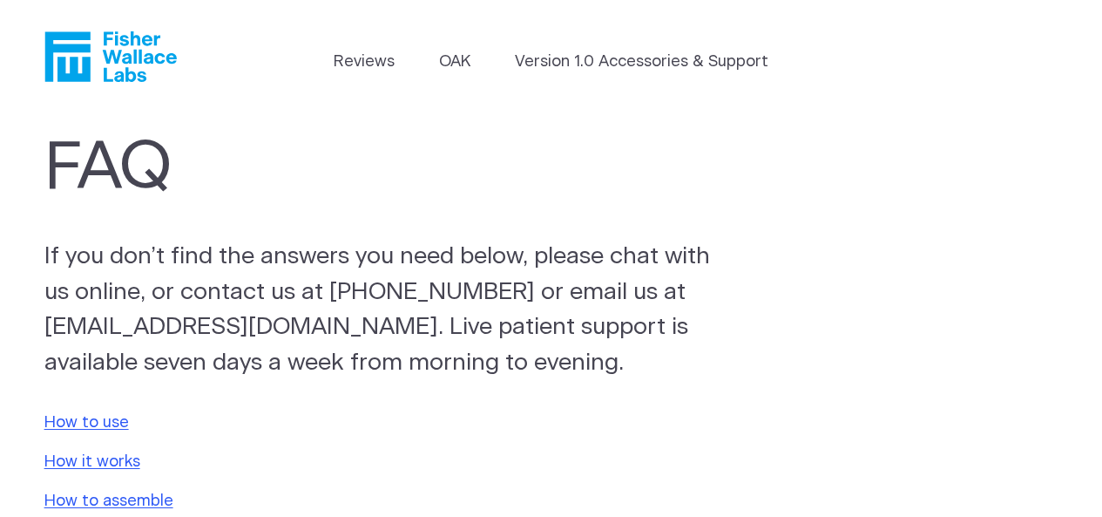  I want to click on p: If you don’t find the answers you need below, please chat with us online, or contact us at [PHONE..., so click(385, 309).